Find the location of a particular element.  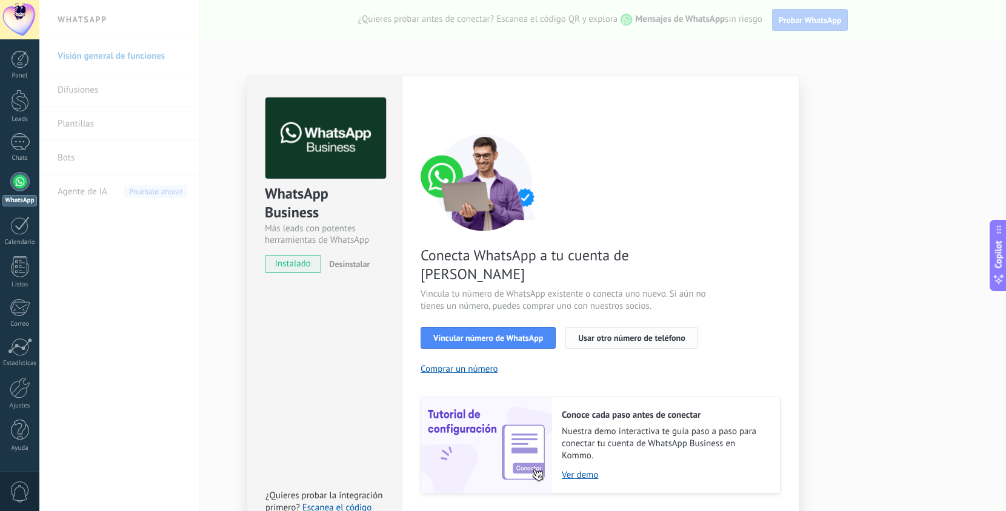

span: instalado is located at coordinates (293, 264).